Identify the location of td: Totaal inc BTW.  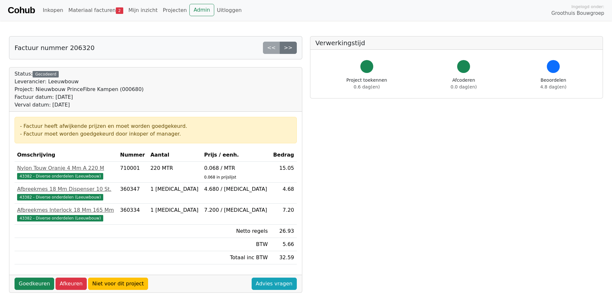
(236, 258).